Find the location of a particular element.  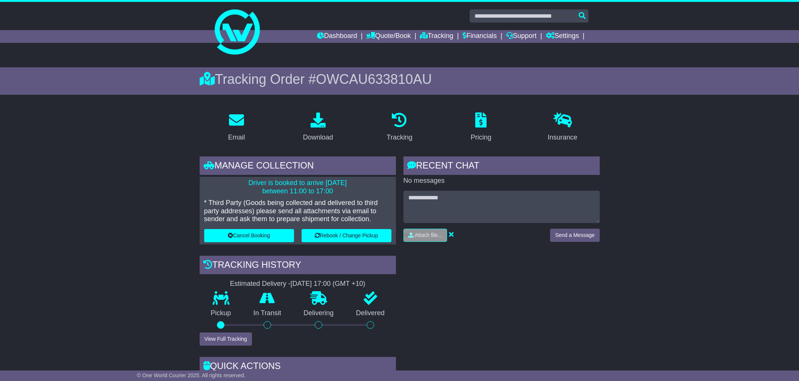

button: Cancel Booking is located at coordinates (249, 235).